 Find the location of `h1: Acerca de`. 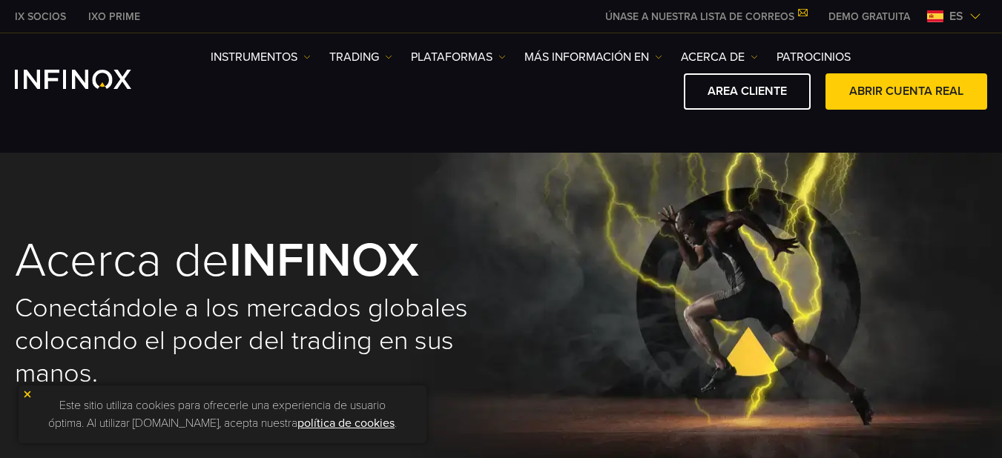

h1: Acerca de is located at coordinates (258, 260).